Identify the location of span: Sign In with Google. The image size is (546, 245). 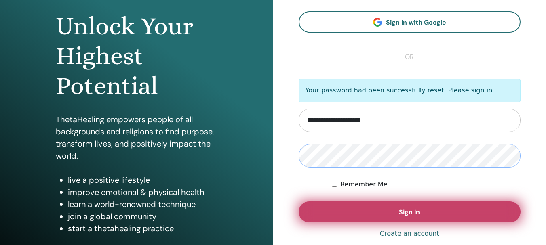
(416, 22).